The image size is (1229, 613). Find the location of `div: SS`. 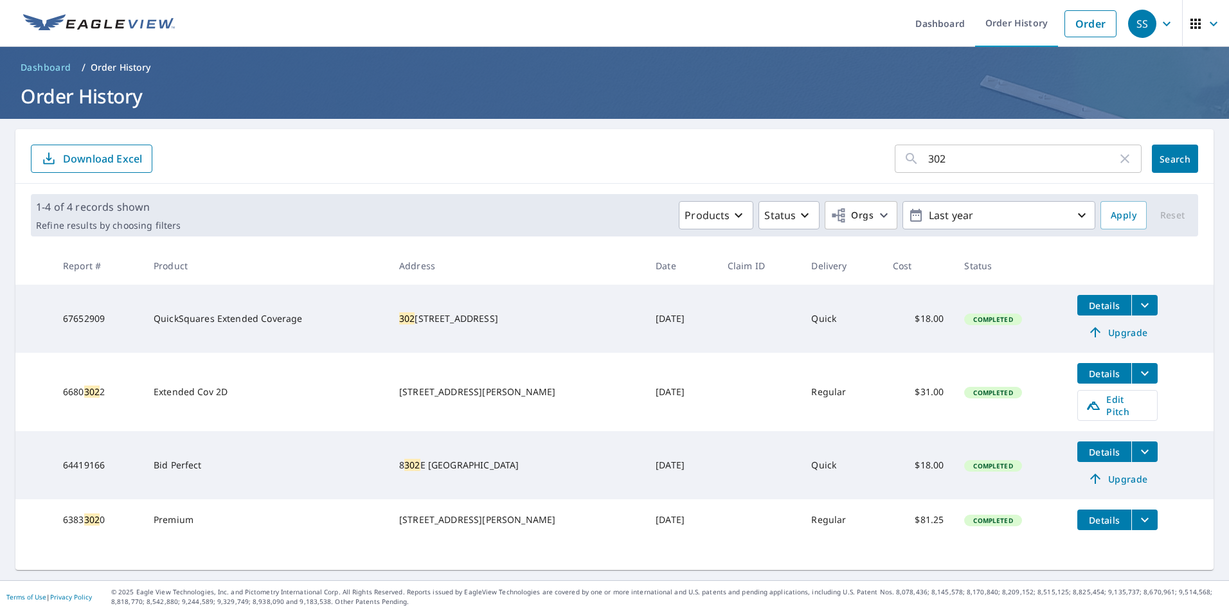

div: SS is located at coordinates (1142, 24).